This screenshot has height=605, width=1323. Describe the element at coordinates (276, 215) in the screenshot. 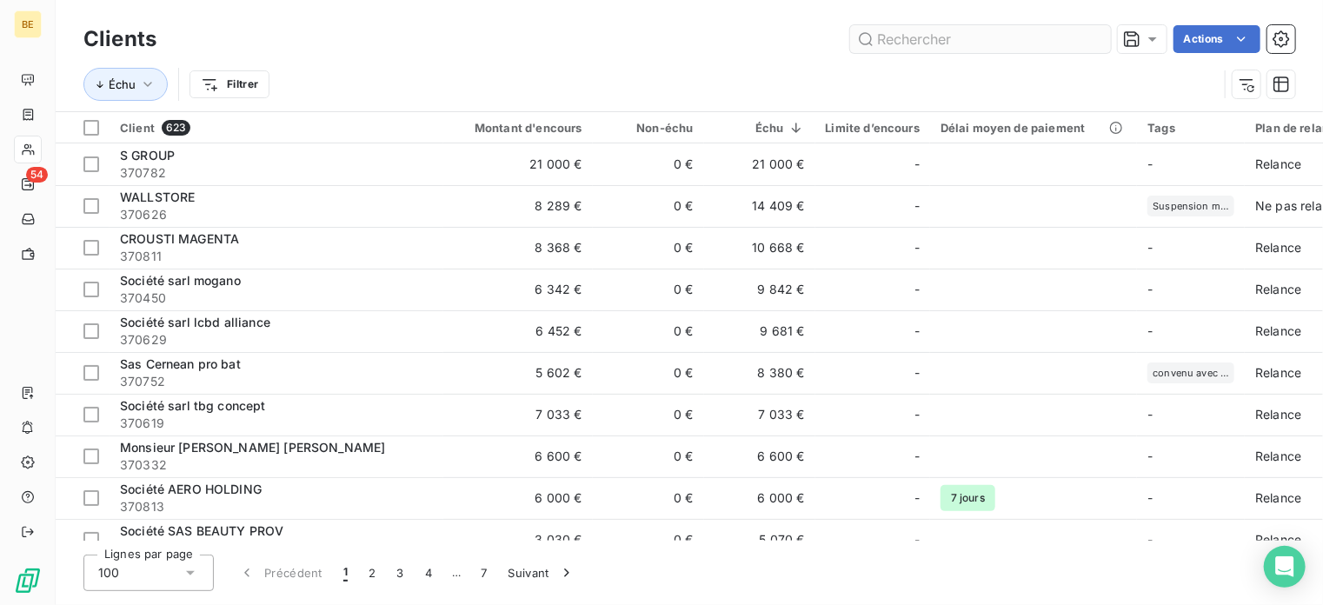

I see `span: 370626` at that location.